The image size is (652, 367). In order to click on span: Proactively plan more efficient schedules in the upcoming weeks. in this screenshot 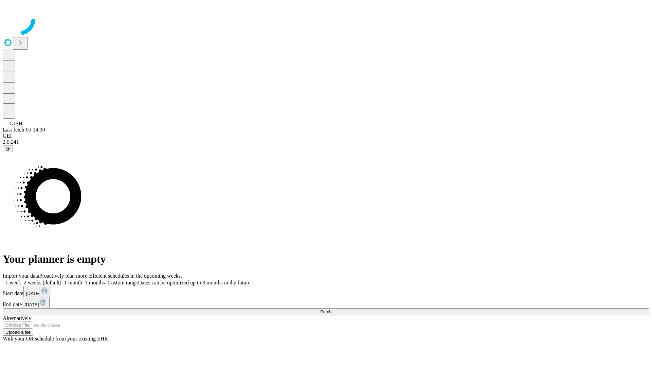, I will do `click(111, 275)`.